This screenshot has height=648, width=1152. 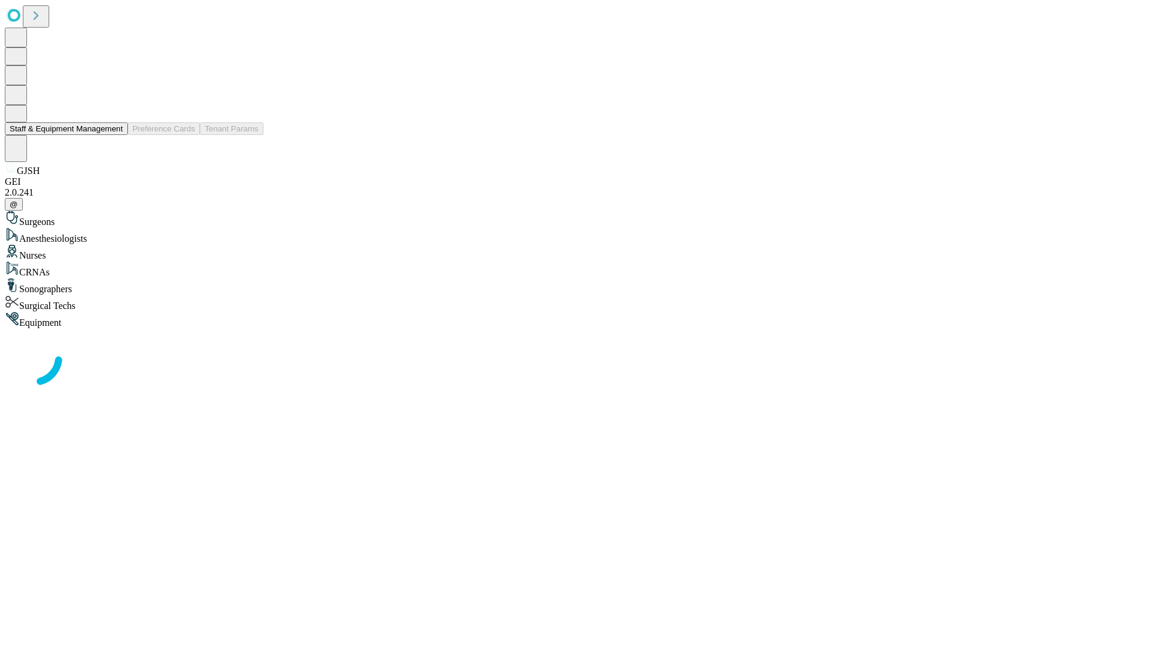 What do you see at coordinates (576, 182) in the screenshot?
I see `div: GEI` at bounding box center [576, 182].